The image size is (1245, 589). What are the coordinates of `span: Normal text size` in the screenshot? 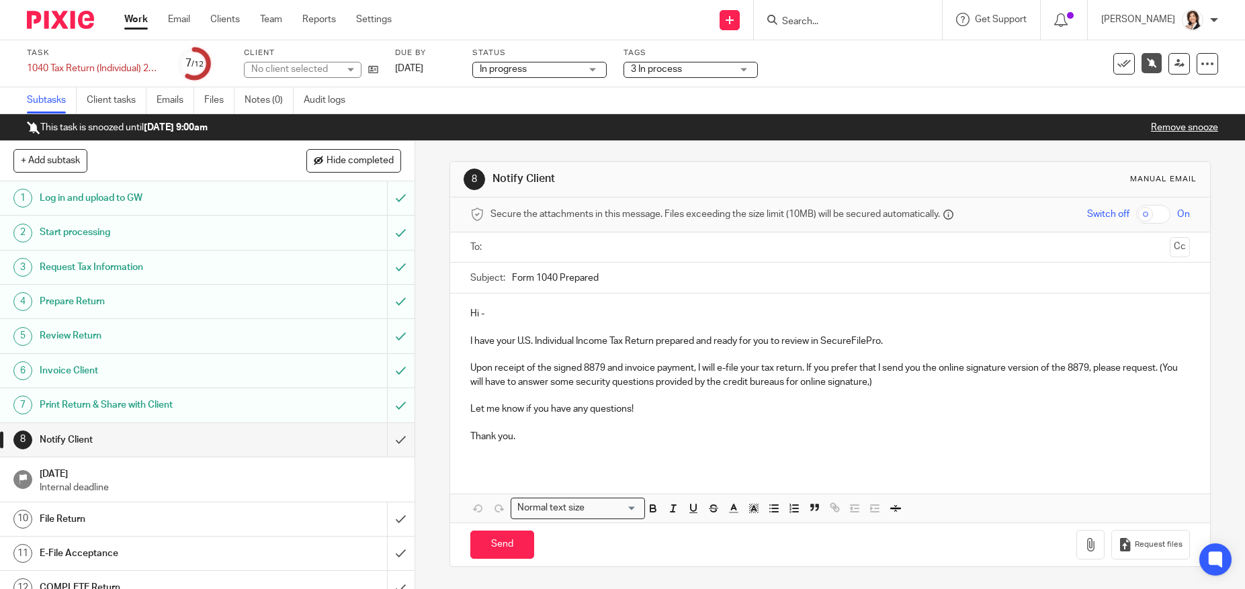 It's located at (550, 508).